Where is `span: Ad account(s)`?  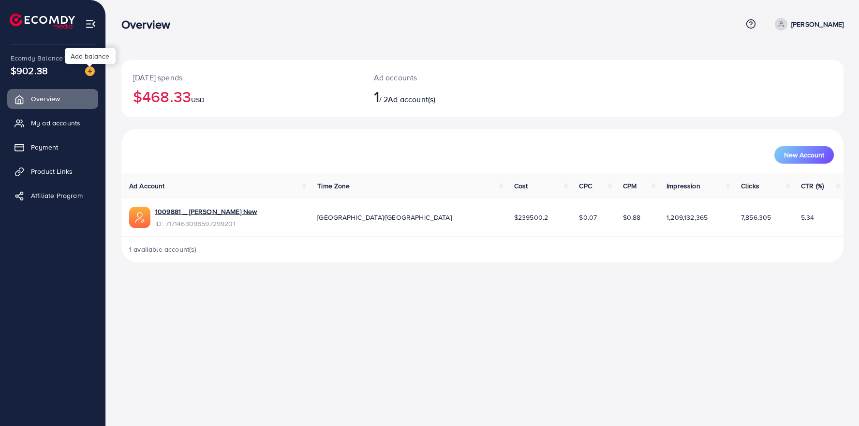 span: Ad account(s) is located at coordinates (411, 99).